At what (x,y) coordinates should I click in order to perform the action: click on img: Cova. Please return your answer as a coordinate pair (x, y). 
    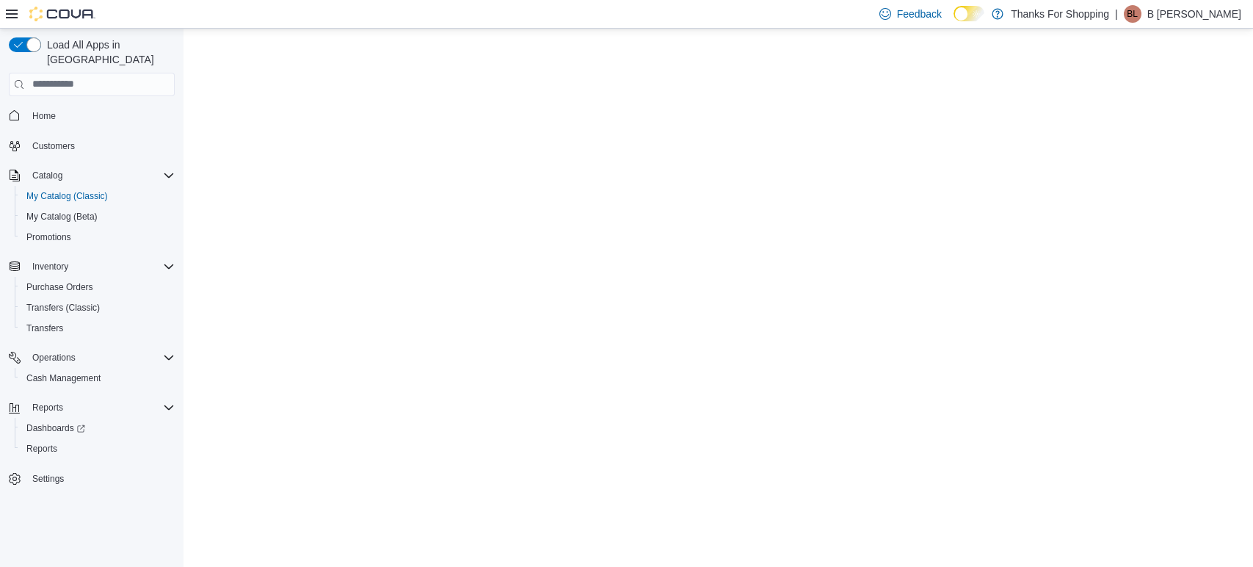
    Looking at the image, I should click on (62, 14).